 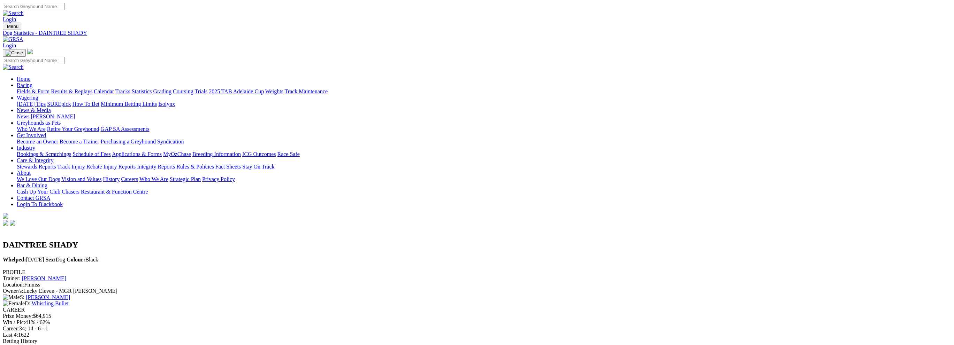 I want to click on a: MyOzChase, so click(x=177, y=154).